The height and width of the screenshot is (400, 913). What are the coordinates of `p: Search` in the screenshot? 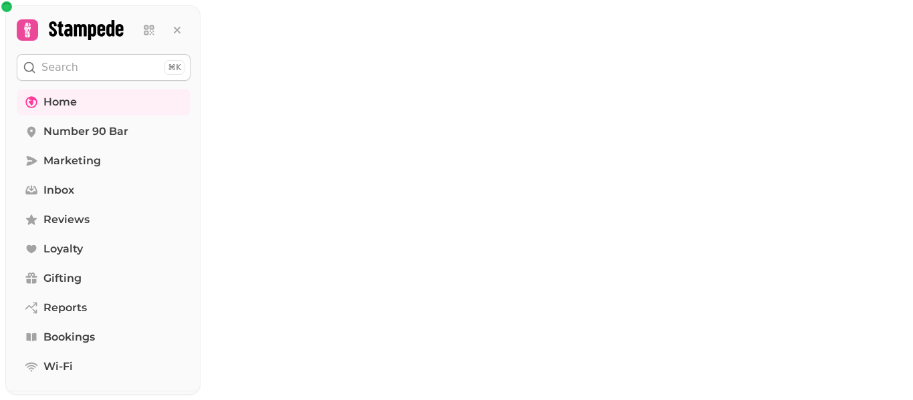 It's located at (59, 68).